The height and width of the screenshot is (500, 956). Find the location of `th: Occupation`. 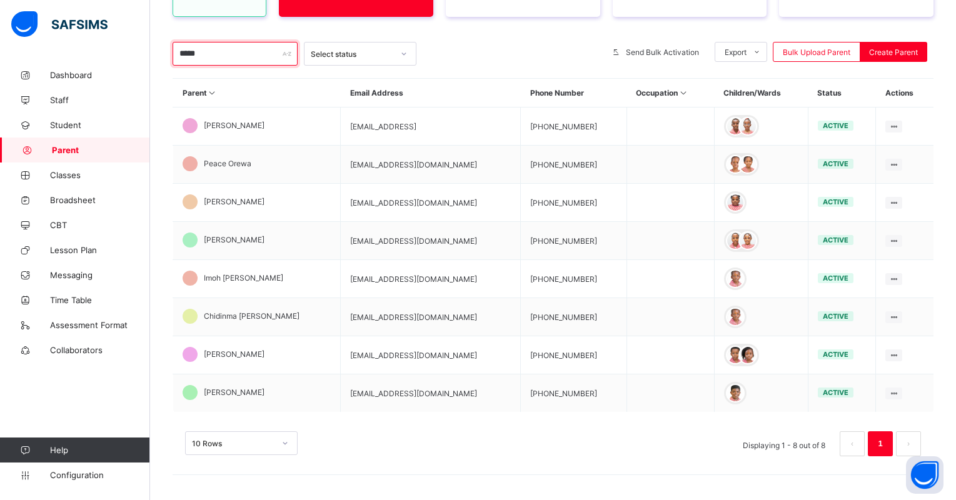

th: Occupation is located at coordinates (670, 93).